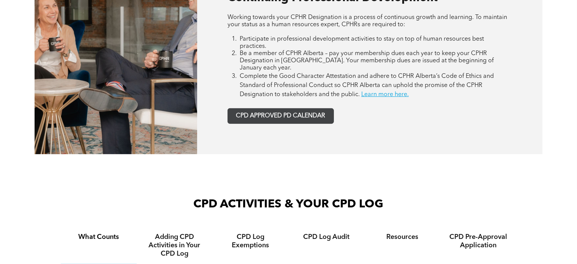 The width and height of the screenshot is (577, 264). I want to click on h4: CPD Log Audit, so click(327, 237).